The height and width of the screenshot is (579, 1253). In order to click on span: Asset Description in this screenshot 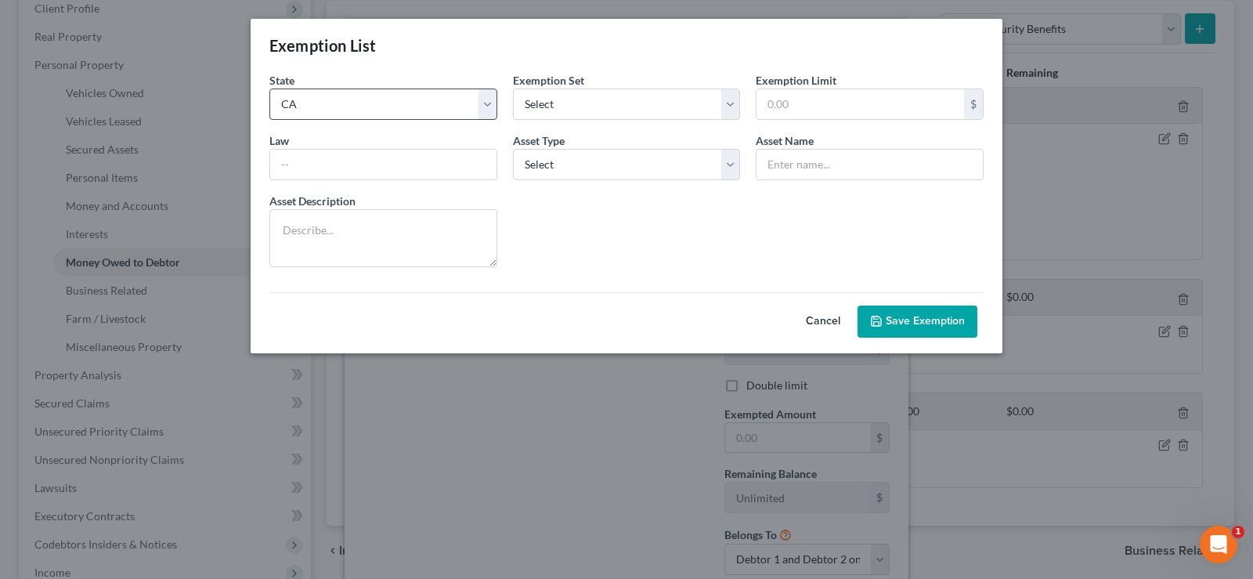, I will do `click(312, 200)`.